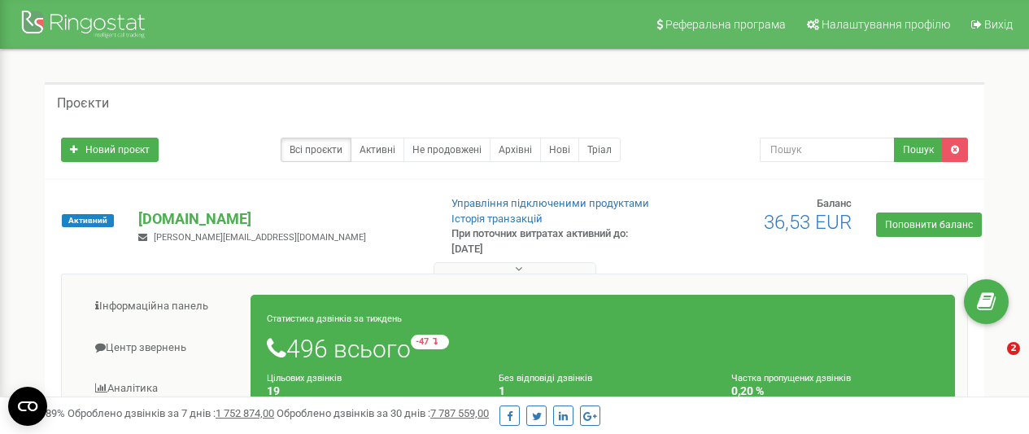  What do you see at coordinates (163, 306) in the screenshot?
I see `a: Інформаційна панель` at bounding box center [163, 306].